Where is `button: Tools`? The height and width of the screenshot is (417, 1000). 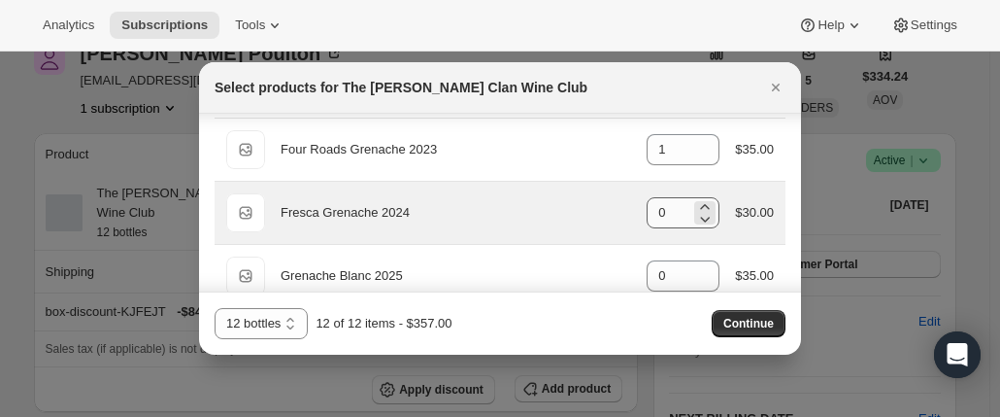 button: Tools is located at coordinates (259, 25).